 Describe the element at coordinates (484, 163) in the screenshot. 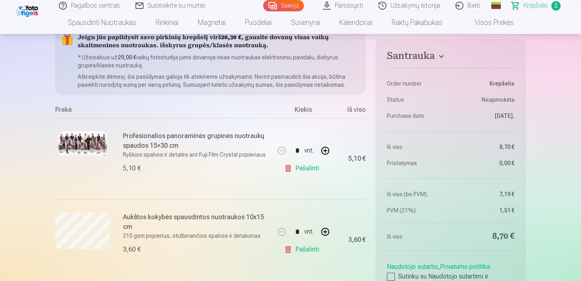

I see `dd: 0,00 €` at that location.